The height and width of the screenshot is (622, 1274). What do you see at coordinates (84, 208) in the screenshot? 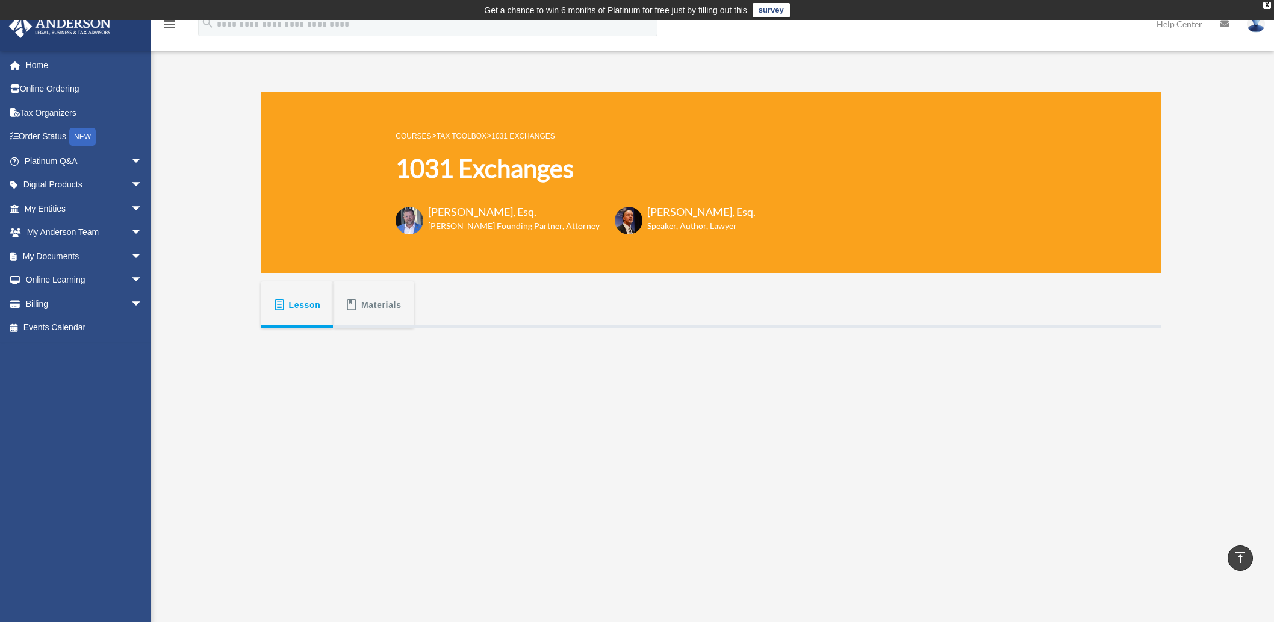
I see `a: My Entitiesarrow_drop_down` at bounding box center [84, 208].